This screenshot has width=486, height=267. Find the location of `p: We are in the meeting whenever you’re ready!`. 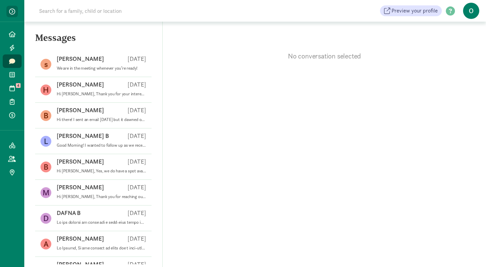

p: We are in the meeting whenever you’re ready! is located at coordinates (101, 68).